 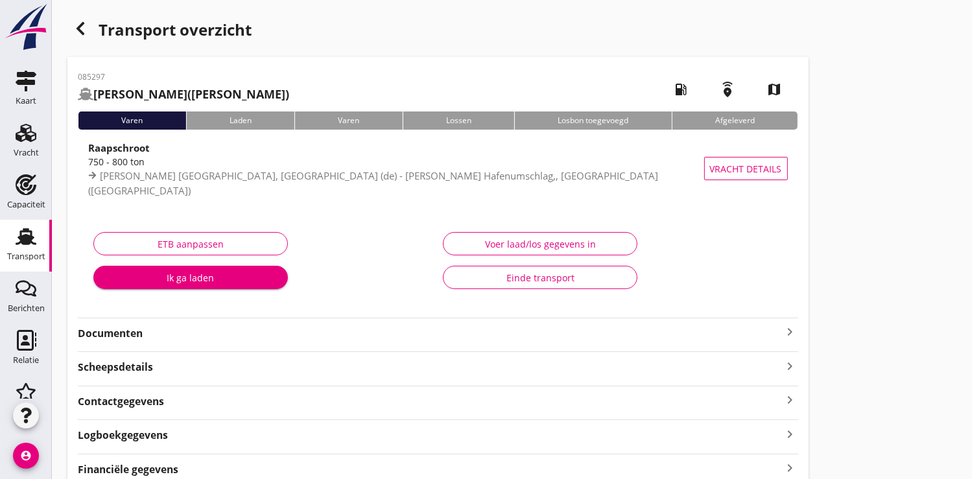 What do you see at coordinates (184, 77) in the screenshot?
I see `p: 085297` at bounding box center [184, 77].